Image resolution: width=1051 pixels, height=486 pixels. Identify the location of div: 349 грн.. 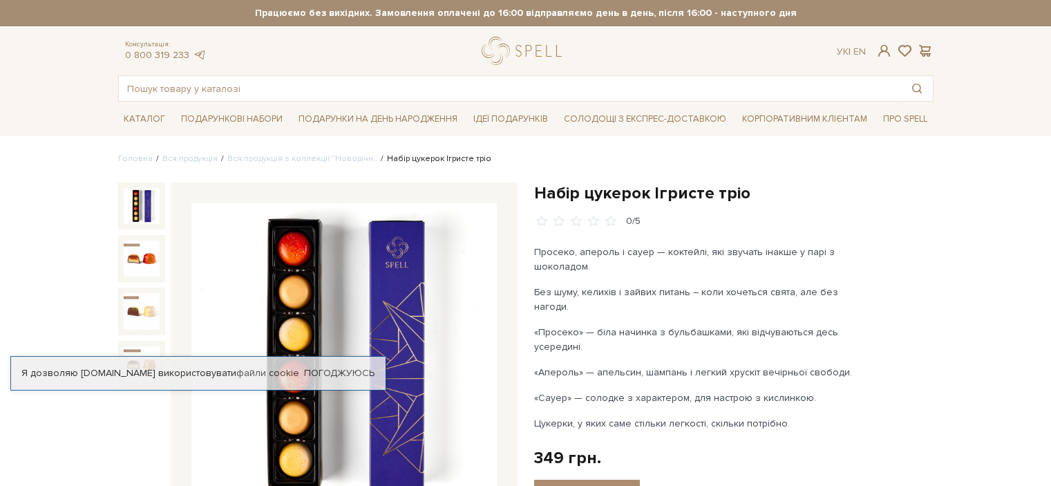
(567, 458).